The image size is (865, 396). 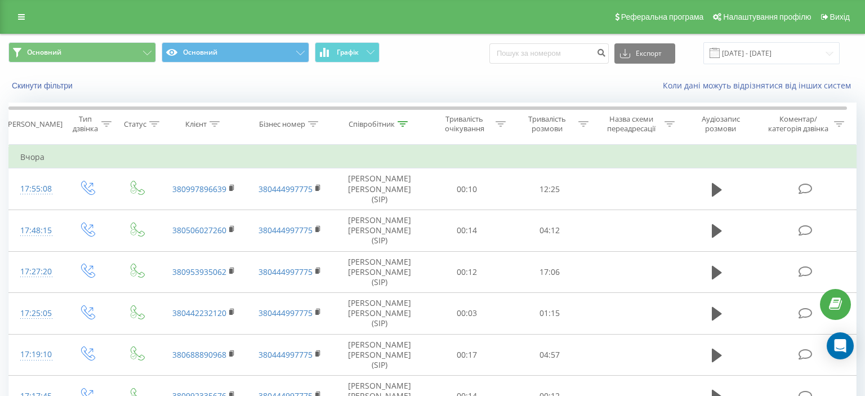 I want to click on td: 00:03, so click(x=467, y=314).